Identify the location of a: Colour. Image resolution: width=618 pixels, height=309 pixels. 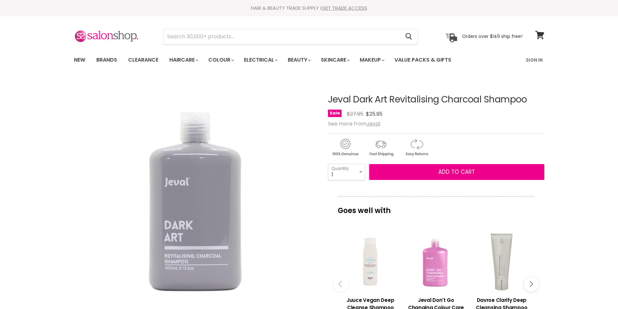
(221, 60).